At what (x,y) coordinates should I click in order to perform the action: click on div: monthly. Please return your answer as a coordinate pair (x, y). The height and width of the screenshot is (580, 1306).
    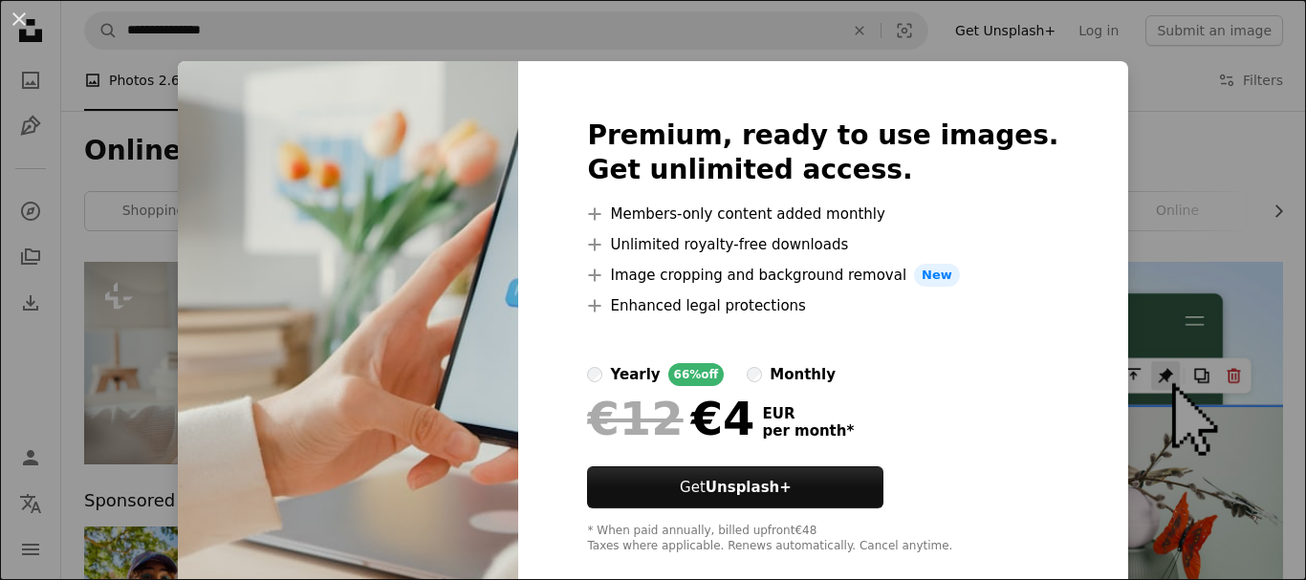
    Looking at the image, I should click on (802, 375).